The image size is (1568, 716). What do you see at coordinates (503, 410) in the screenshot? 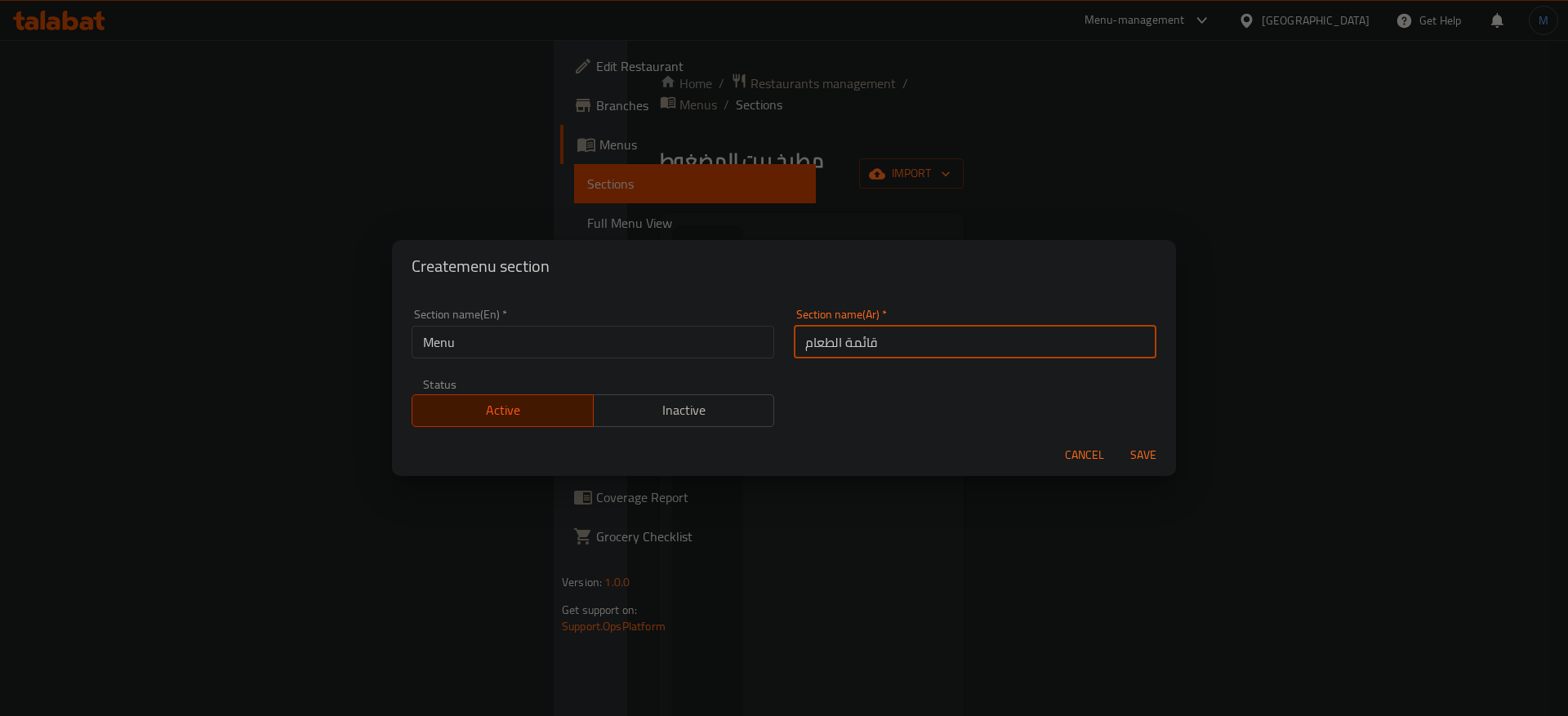
I see `span: Active` at bounding box center [503, 410].